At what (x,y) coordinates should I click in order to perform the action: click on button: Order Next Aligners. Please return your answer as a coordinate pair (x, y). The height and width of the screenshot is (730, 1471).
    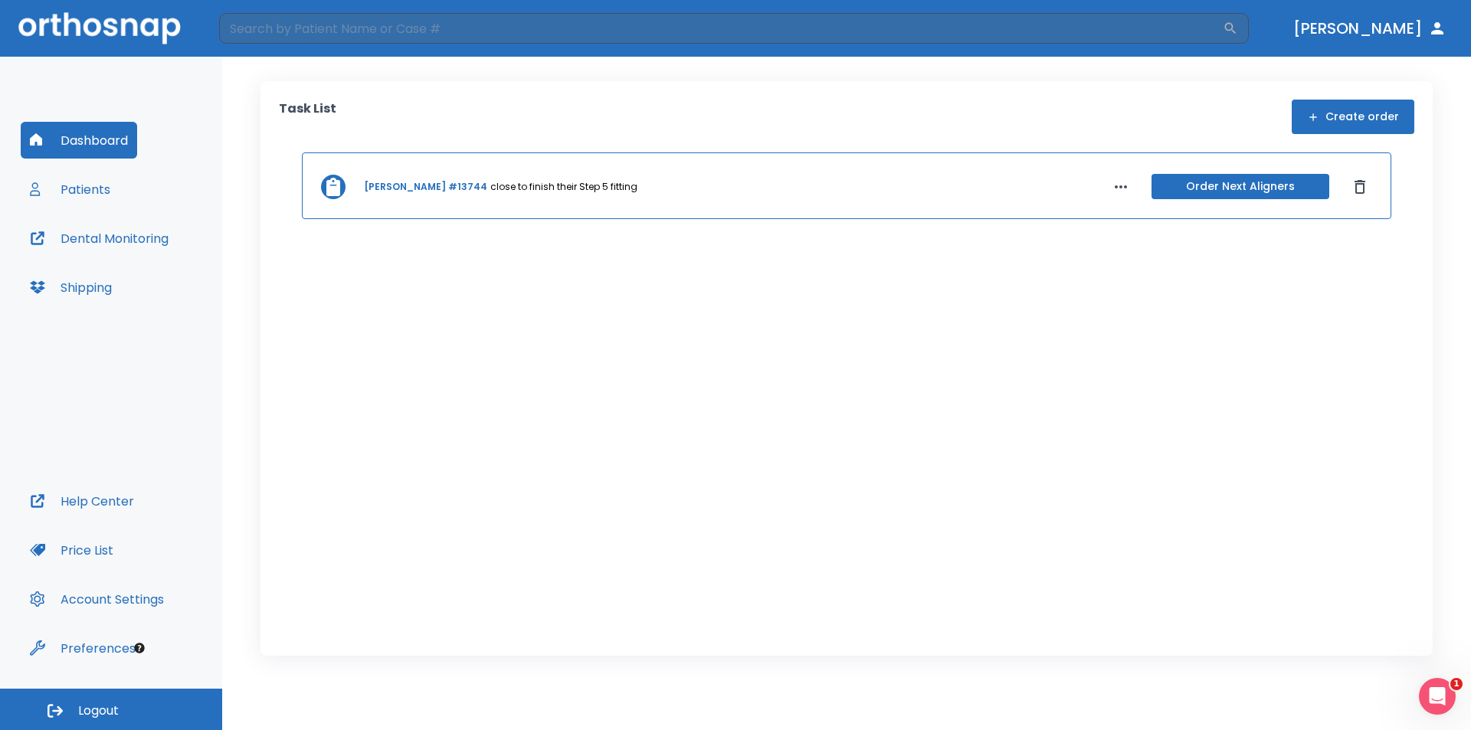
    Looking at the image, I should click on (1240, 186).